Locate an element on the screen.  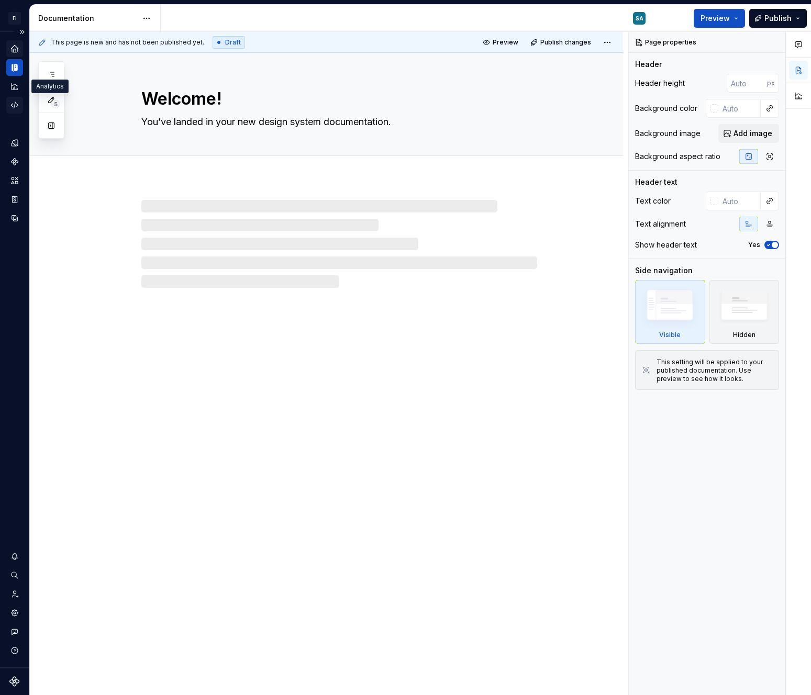
div: Text color is located at coordinates (653, 201).